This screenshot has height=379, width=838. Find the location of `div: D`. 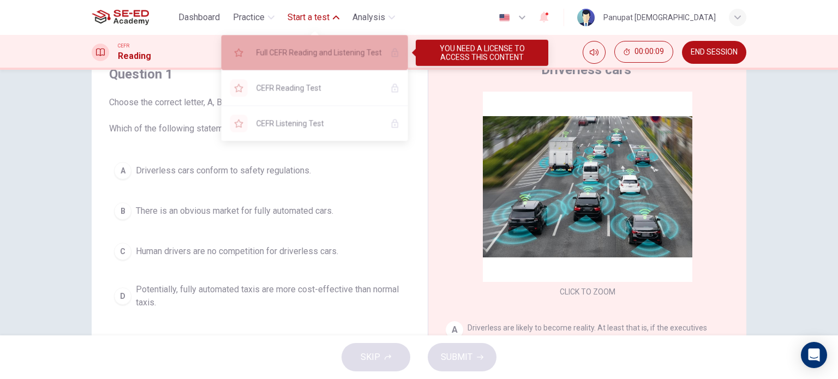

div: D is located at coordinates (123, 296).